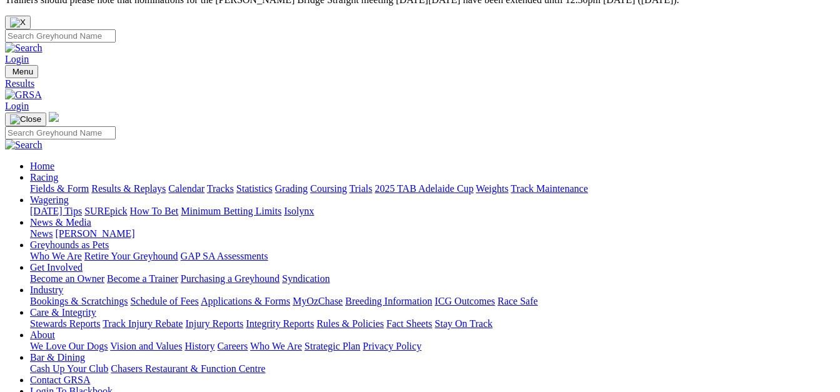  I want to click on img: X, so click(18, 23).